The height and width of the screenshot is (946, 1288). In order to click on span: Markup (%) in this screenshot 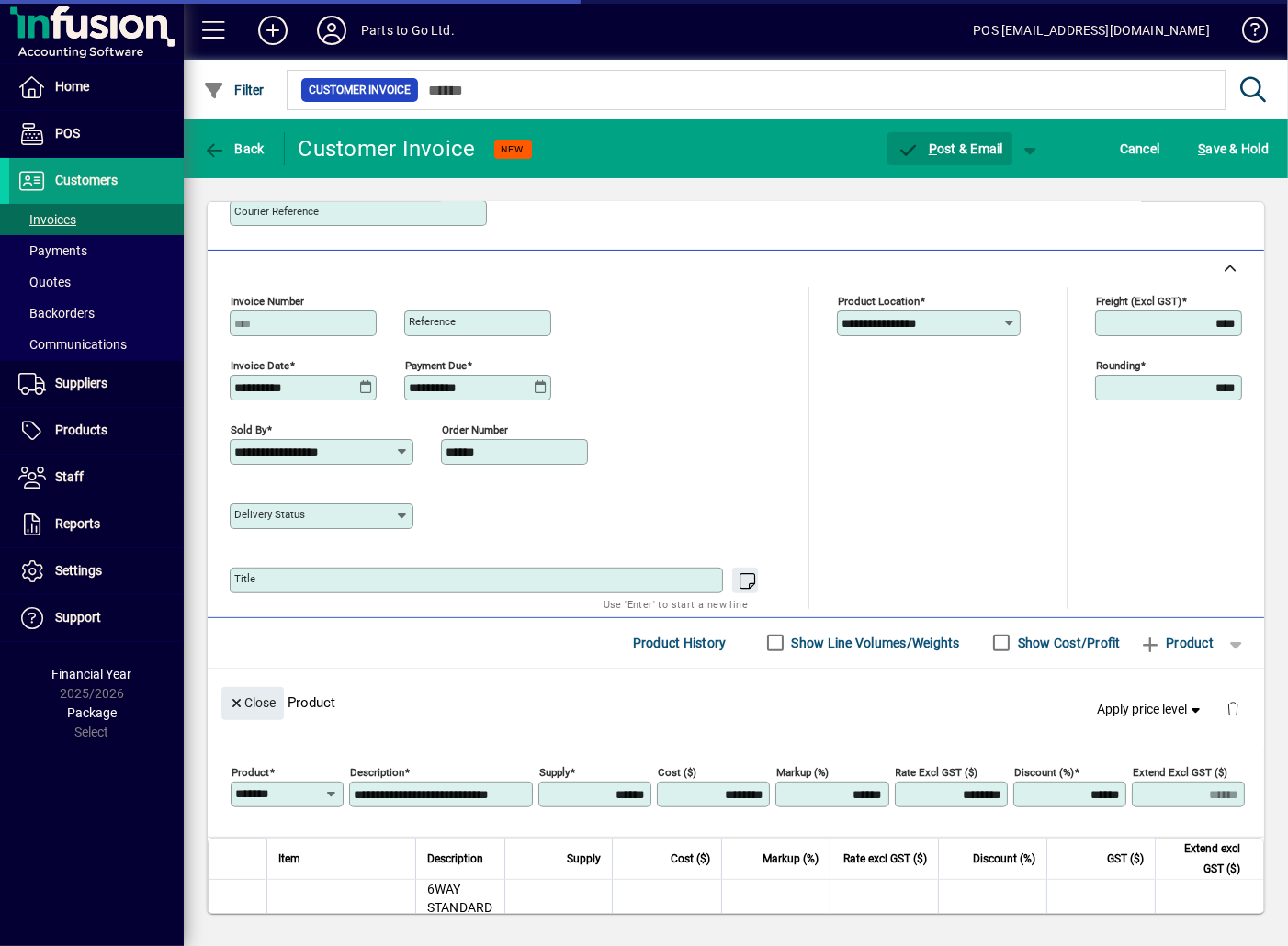, I will do `click(789, 859)`.